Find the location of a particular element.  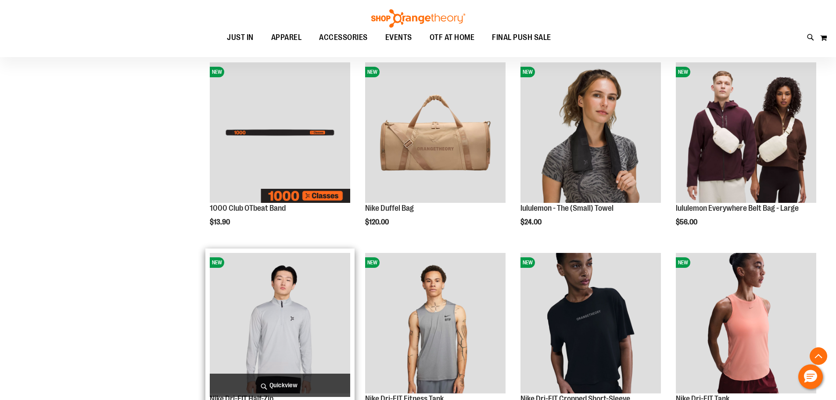

a: lululemon - The (Small) TowelNEW is located at coordinates (591, 133).